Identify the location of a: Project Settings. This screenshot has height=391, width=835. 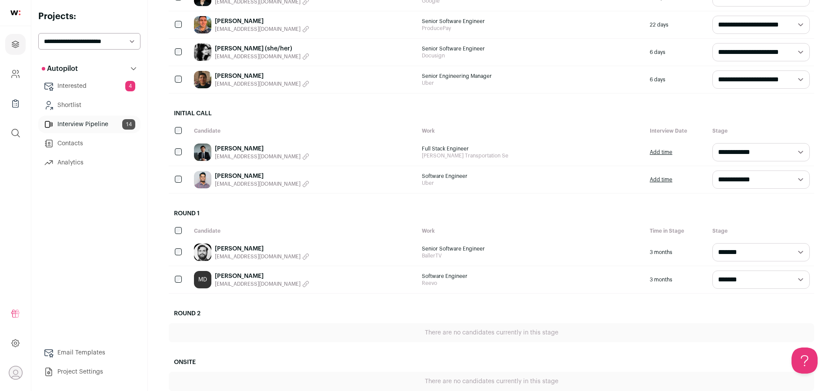
(89, 372).